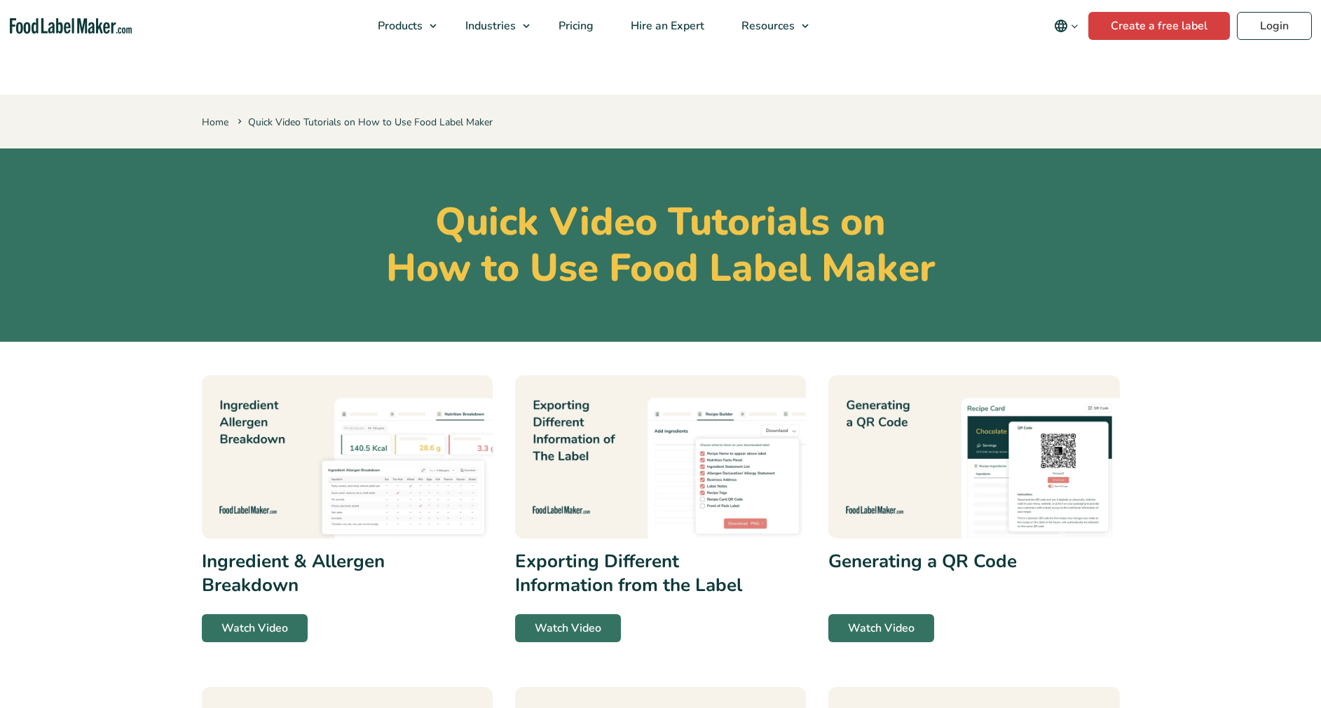 Image resolution: width=1321 pixels, height=708 pixels. I want to click on span: Industries, so click(489, 26).